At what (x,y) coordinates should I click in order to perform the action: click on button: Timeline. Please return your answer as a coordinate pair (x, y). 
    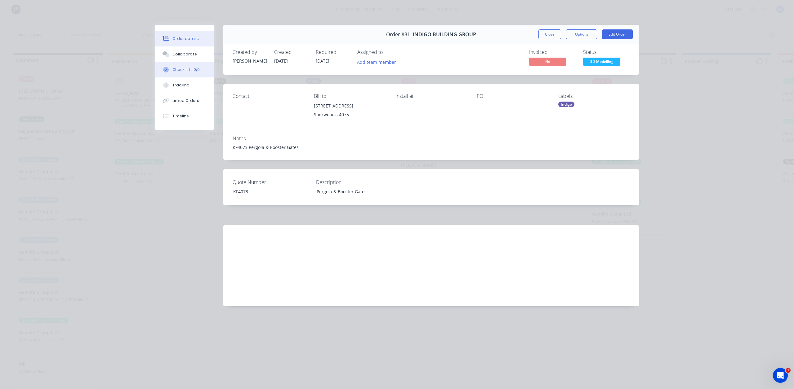
    Looking at the image, I should click on (184, 116).